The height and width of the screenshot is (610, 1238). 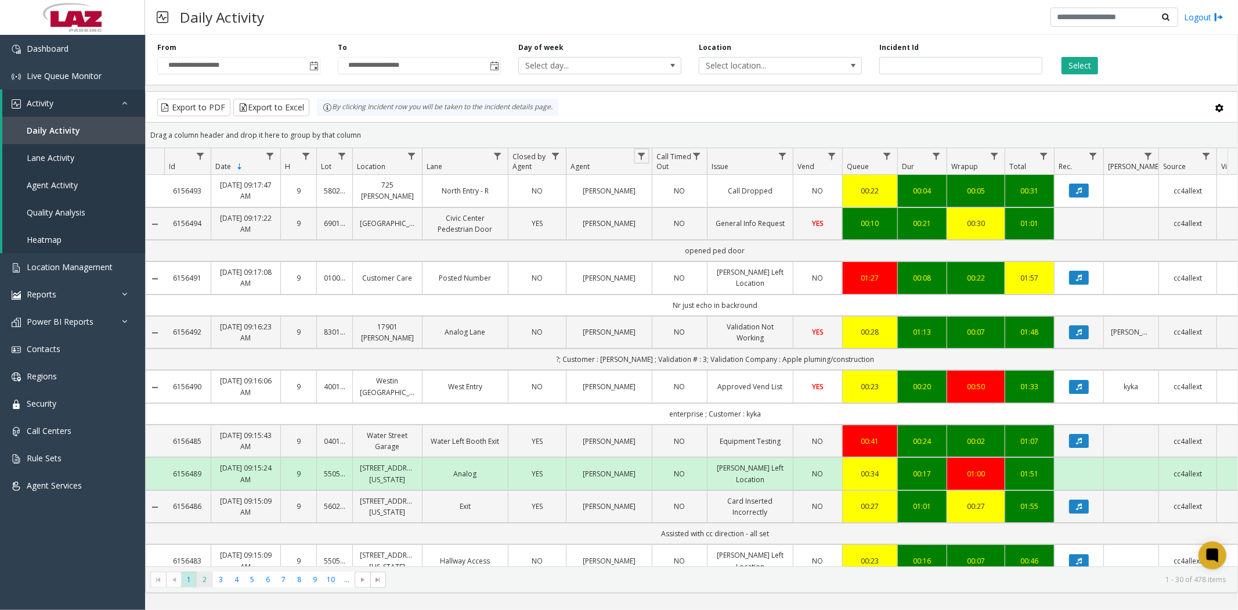 I want to click on a: Queue Filter Menu, so click(x=887, y=156).